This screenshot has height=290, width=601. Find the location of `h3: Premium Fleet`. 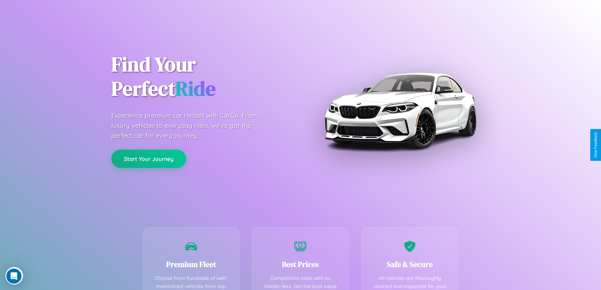

h3: Premium Fleet is located at coordinates (191, 264).